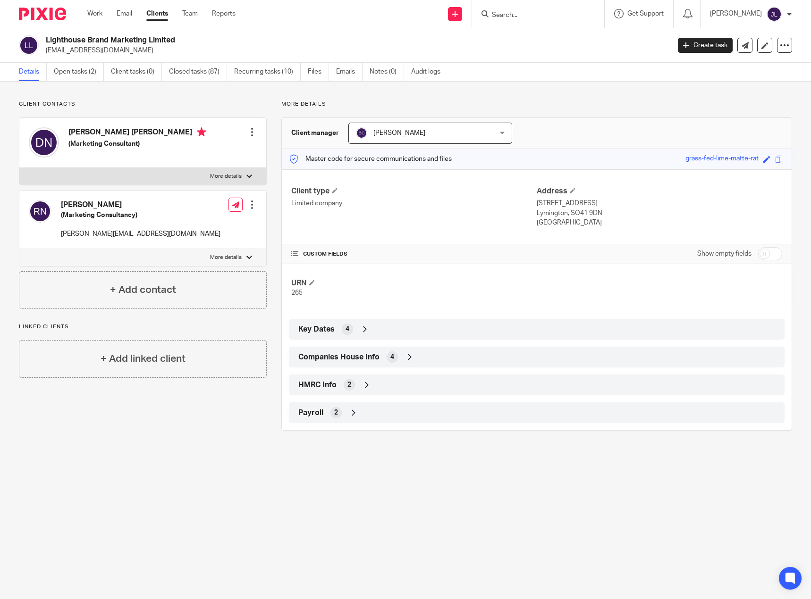  What do you see at coordinates (315, 133) in the screenshot?
I see `h3: Client manager` at bounding box center [315, 133].